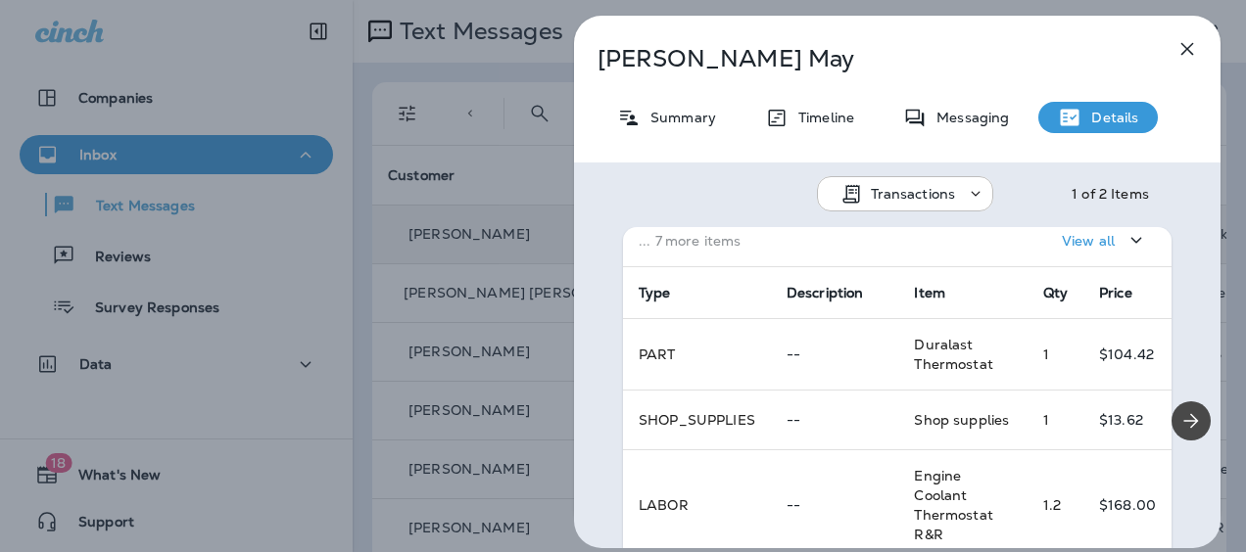 The image size is (1246, 552). I want to click on p: $168.00, so click(1127, 505).